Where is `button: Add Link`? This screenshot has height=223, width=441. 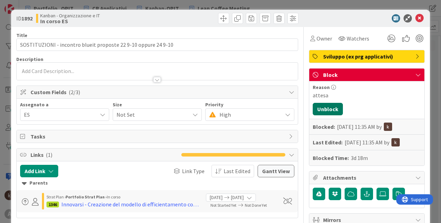 button: Add Link is located at coordinates (39, 171).